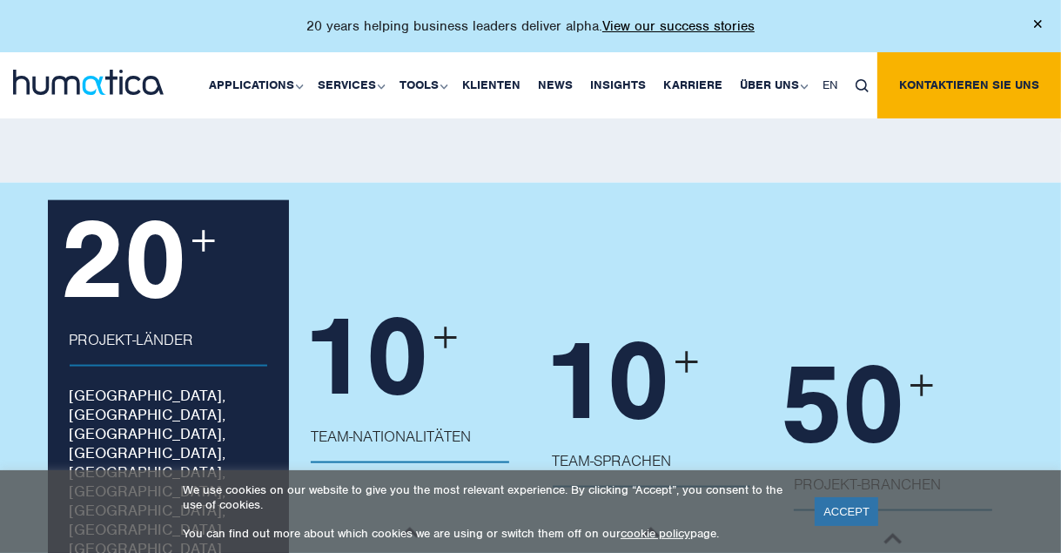  What do you see at coordinates (678, 26) in the screenshot?
I see `a: View our success stories` at bounding box center [678, 26].